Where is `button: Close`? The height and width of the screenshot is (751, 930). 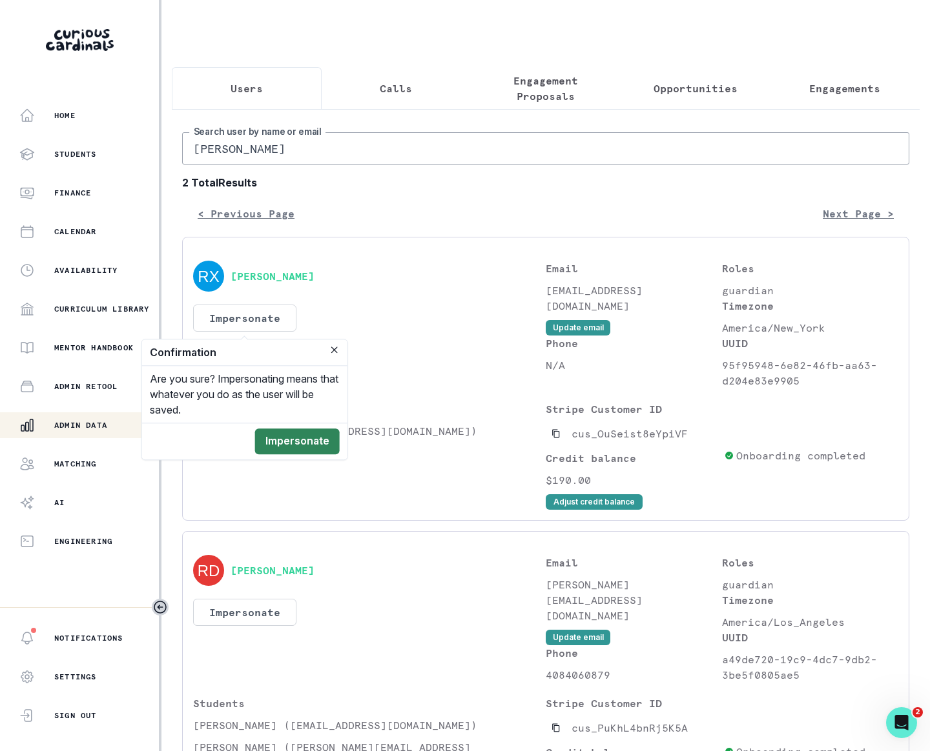
button: Close is located at coordinates (334, 350).